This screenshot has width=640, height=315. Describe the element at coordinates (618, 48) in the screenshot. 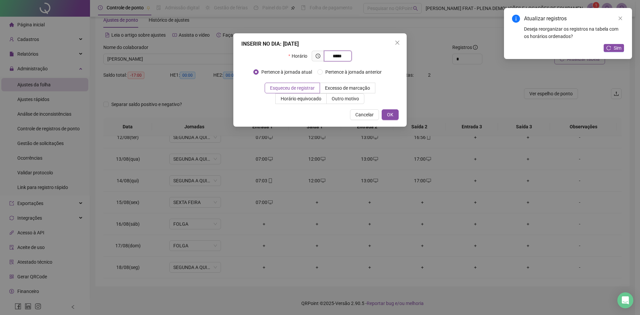

I see `span: Sim` at that location.